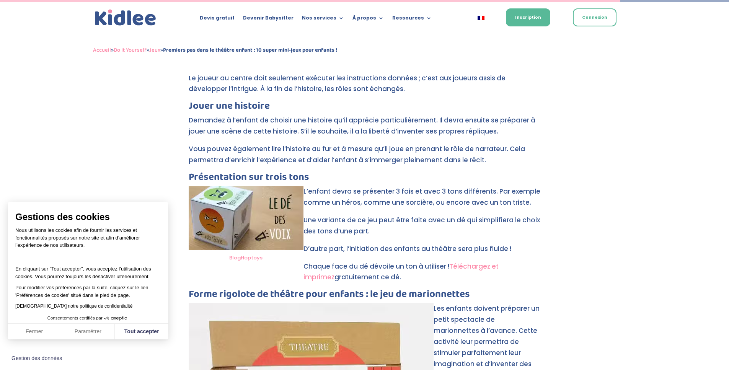 The width and height of the screenshot is (729, 370). What do you see at coordinates (126, 18) in the screenshot?
I see `img: logo_kidlee_bleu` at bounding box center [126, 18].